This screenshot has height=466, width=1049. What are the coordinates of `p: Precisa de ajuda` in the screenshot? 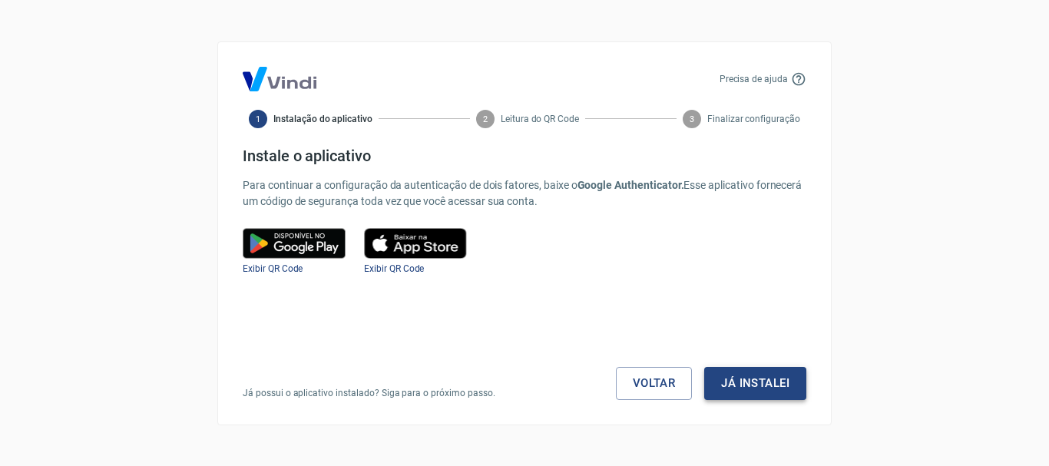 It's located at (753, 79).